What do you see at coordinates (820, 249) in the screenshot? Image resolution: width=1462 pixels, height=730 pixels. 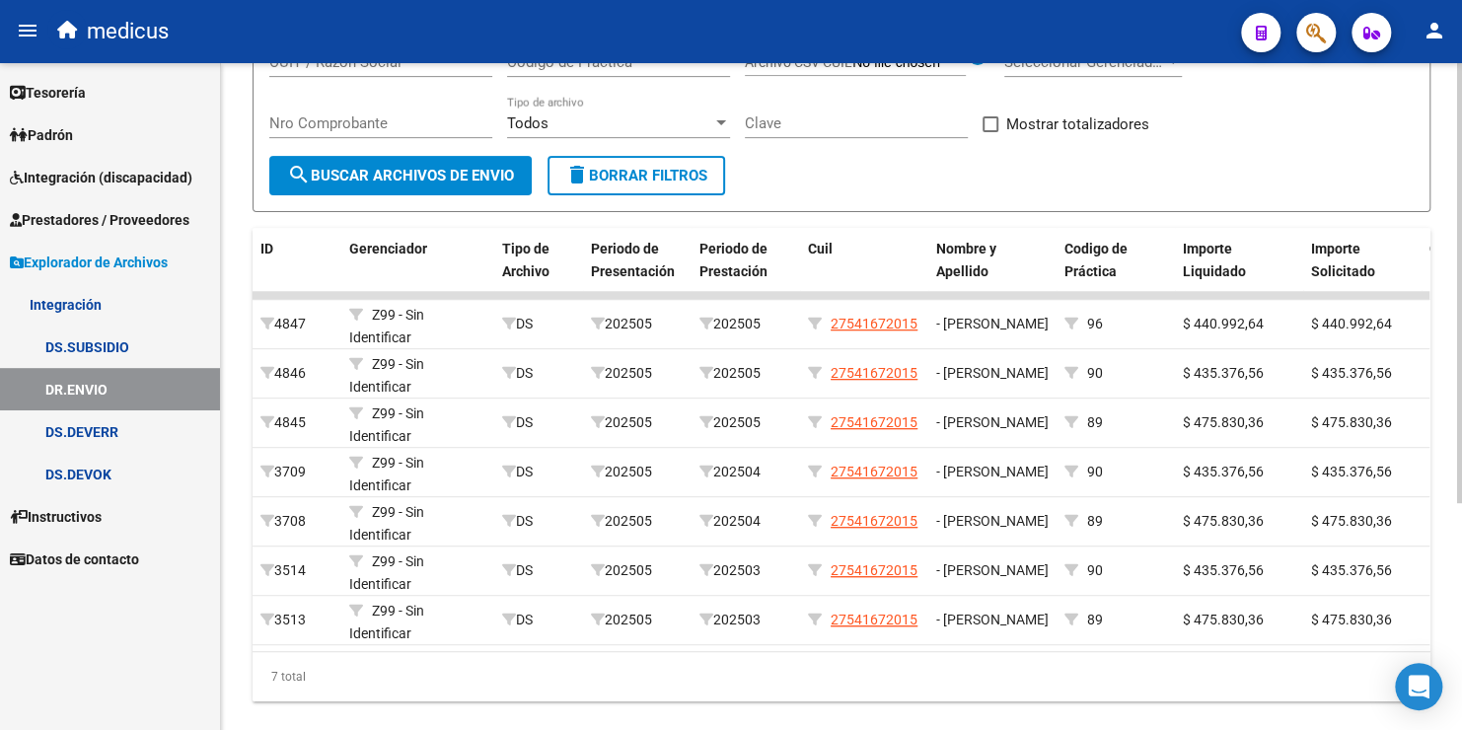 I see `span: Cuil` at bounding box center [820, 249].